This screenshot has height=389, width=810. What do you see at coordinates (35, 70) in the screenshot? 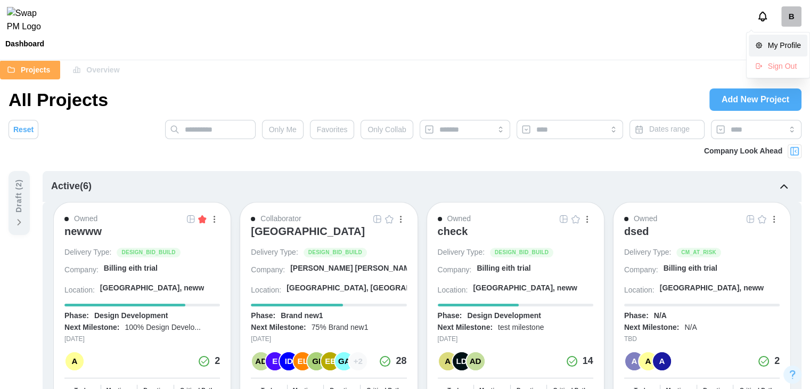
I see `span: Projects` at bounding box center [35, 70].